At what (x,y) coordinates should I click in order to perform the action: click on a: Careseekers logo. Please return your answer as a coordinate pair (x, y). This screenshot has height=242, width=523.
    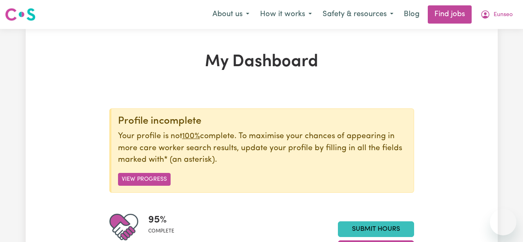
    Looking at the image, I should click on (20, 14).